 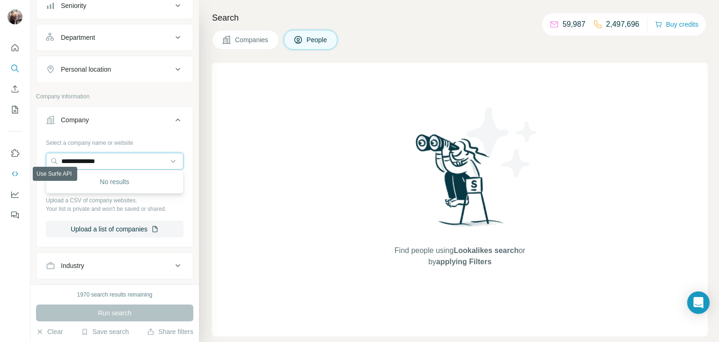 I want to click on button: Search, so click(x=15, y=68).